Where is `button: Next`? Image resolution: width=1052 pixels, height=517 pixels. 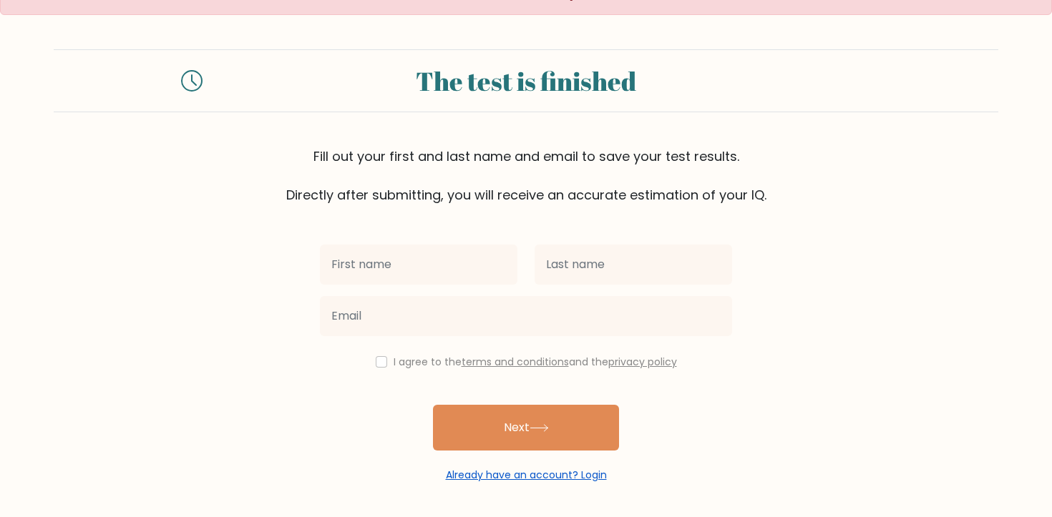 button: Next is located at coordinates (526, 428).